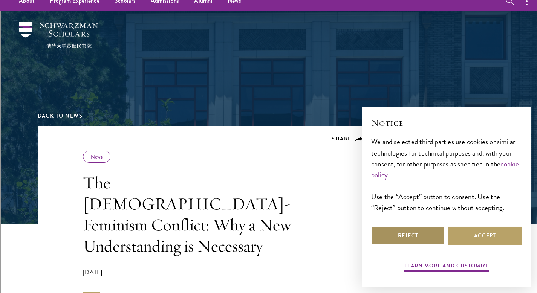 This screenshot has width=537, height=293. Describe the element at coordinates (268, 40) in the screenshot. I see `div: Sign out` at that location.